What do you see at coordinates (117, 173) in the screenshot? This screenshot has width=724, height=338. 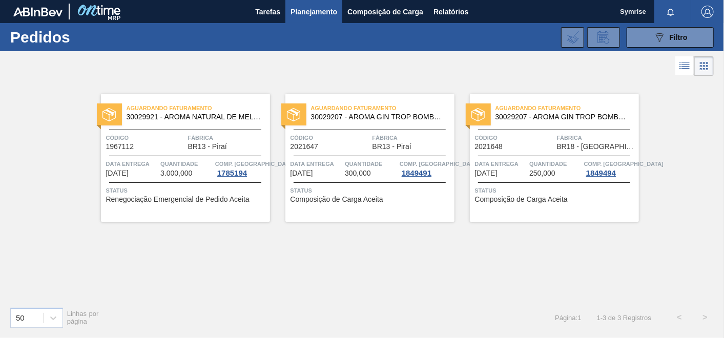 I see `span: 11/10/2025` at bounding box center [117, 173].